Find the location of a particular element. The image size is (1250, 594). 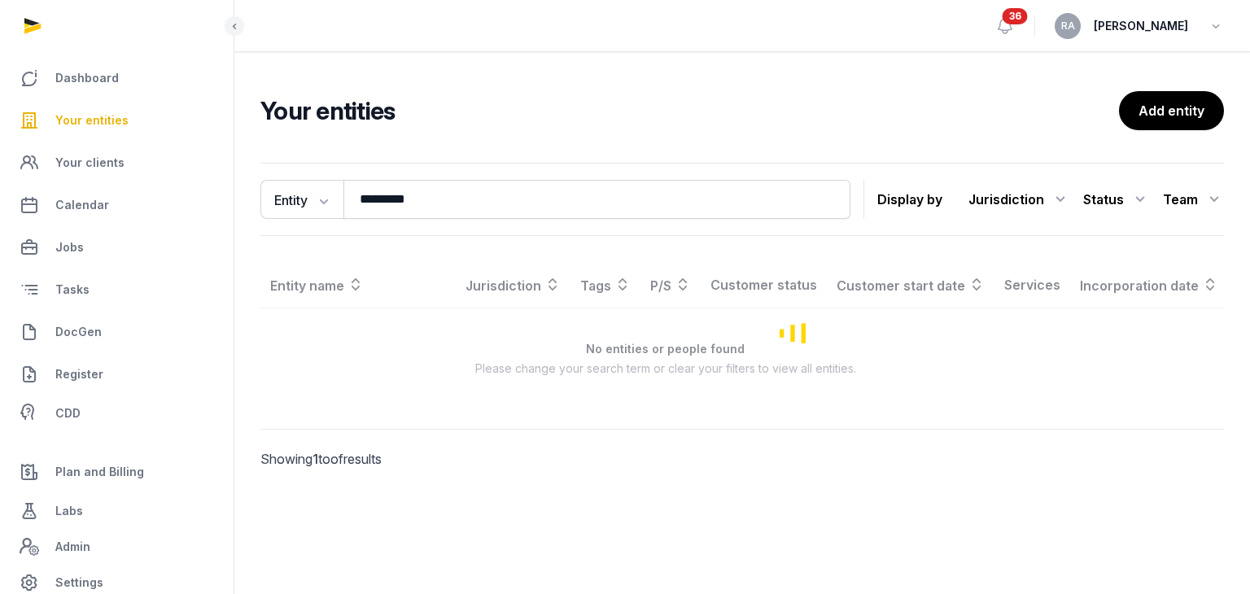

a: Calendar is located at coordinates (116, 205).